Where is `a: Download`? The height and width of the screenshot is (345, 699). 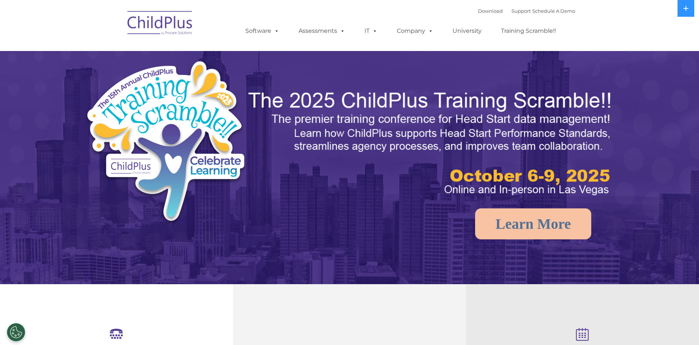 a: Download is located at coordinates (491, 11).